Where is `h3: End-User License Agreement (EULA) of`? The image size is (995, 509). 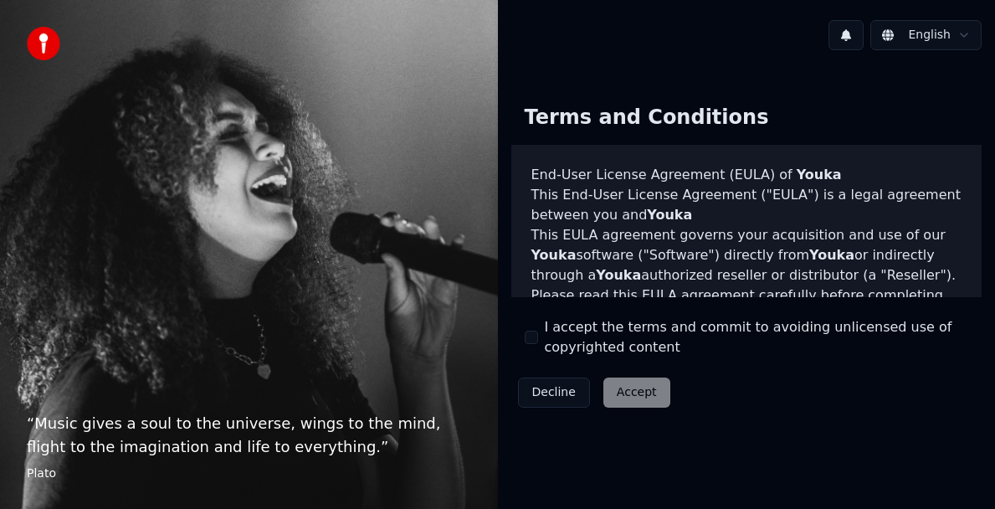
h3: End-User License Agreement (EULA) of is located at coordinates (747, 175).